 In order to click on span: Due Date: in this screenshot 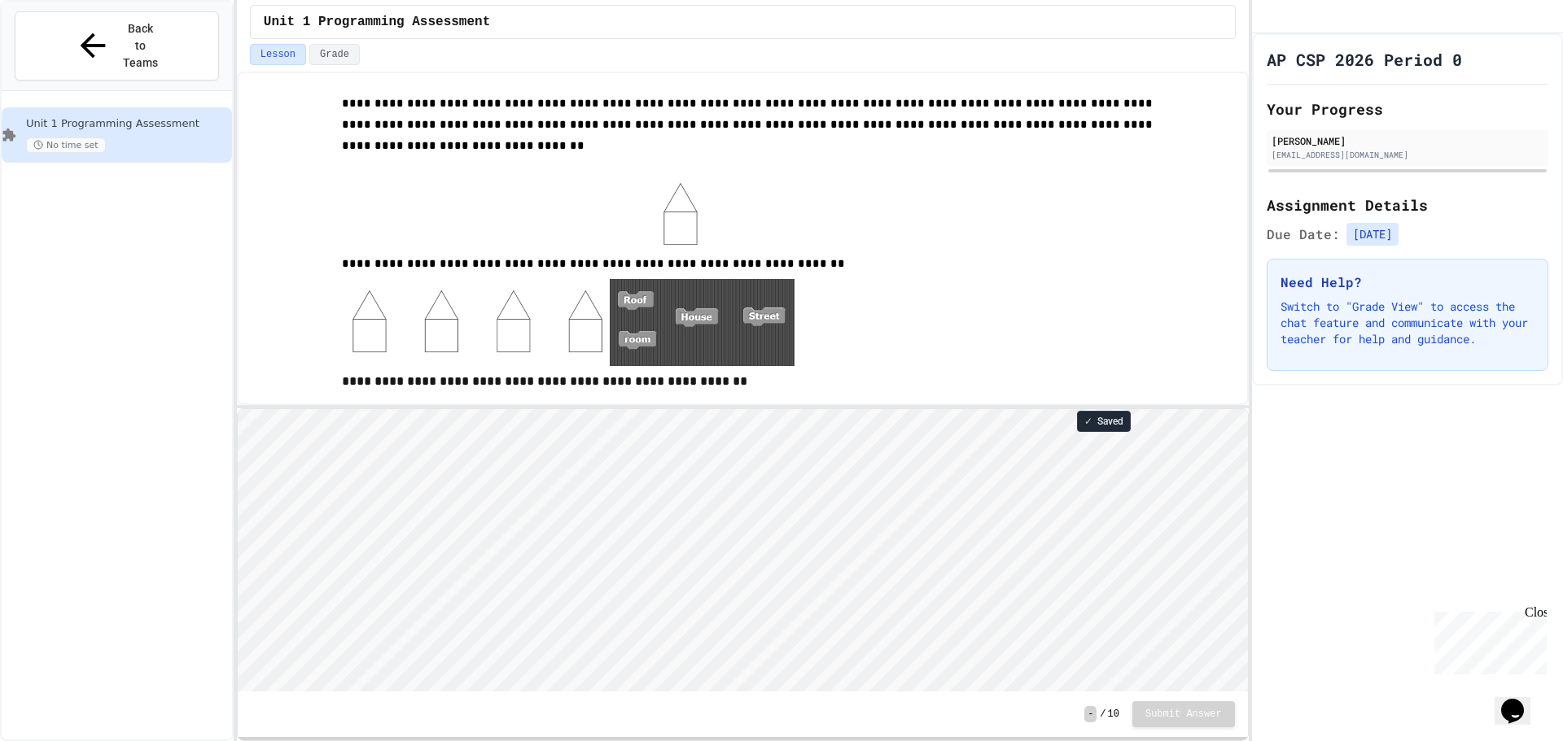, I will do `click(1303, 234)`.